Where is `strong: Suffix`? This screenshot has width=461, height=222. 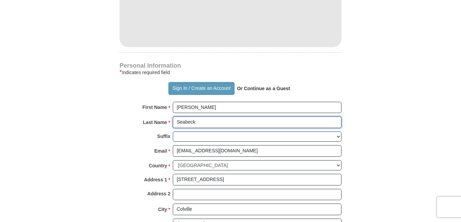
strong: Suffix is located at coordinates (164, 136).